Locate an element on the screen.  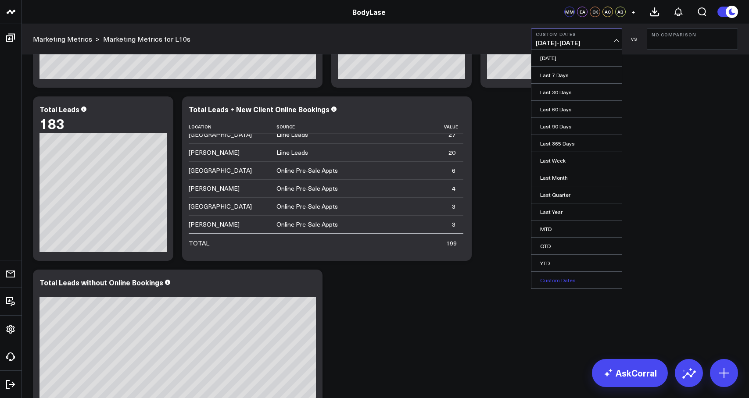
th: Location is located at coordinates (232, 127).